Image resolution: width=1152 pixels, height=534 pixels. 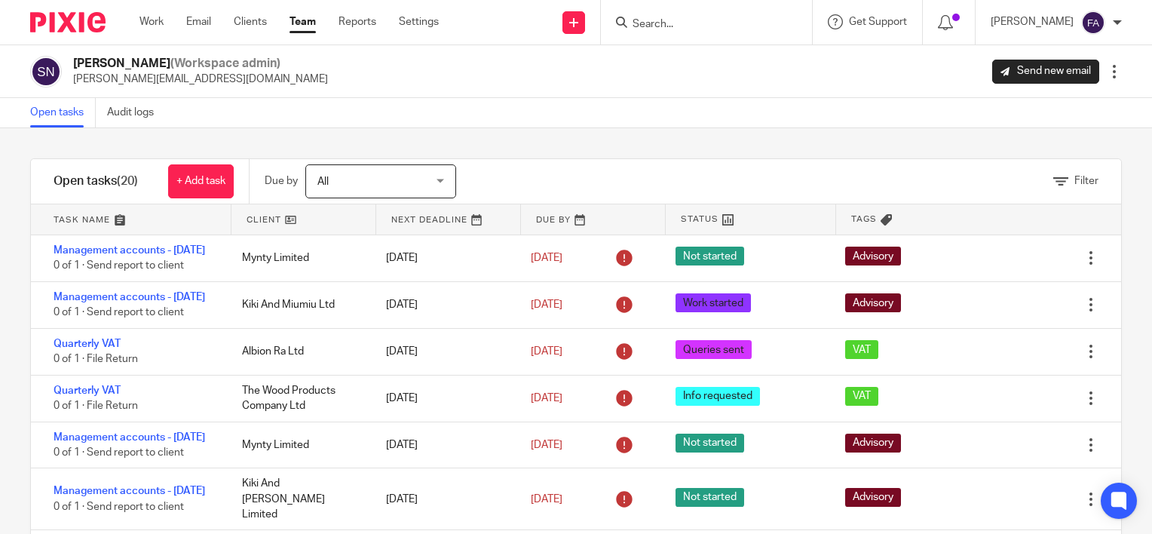 What do you see at coordinates (713, 349) in the screenshot?
I see `span: Queries sent` at bounding box center [713, 349].